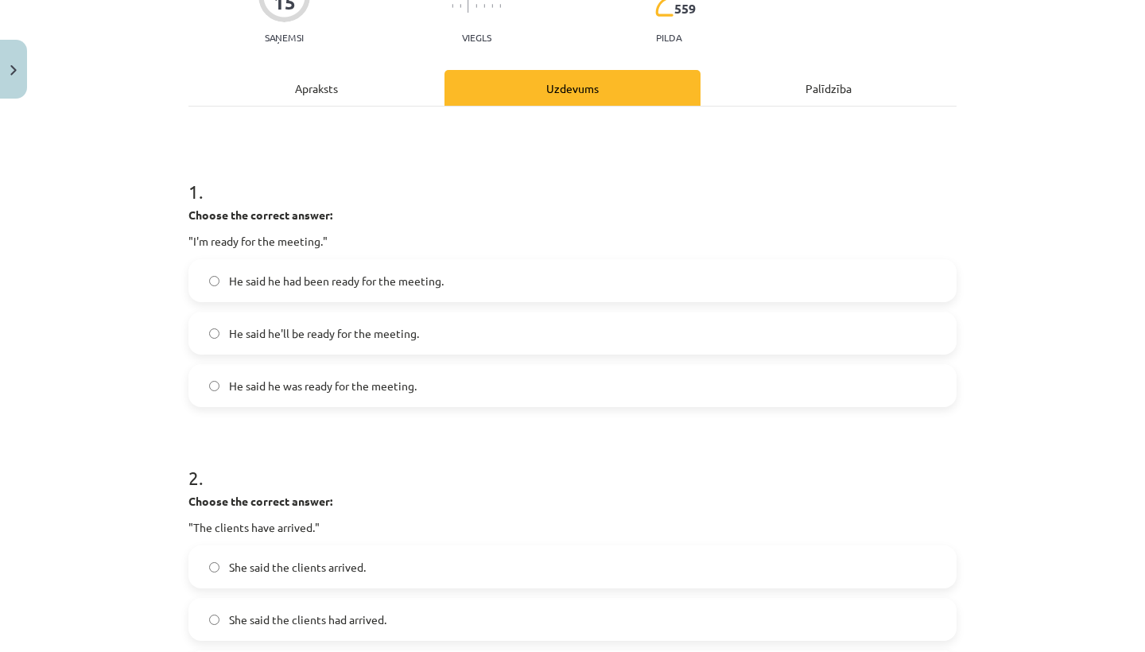 The height and width of the screenshot is (652, 1145). What do you see at coordinates (572, 241) in the screenshot?
I see `p: "I'm ready for the meeting."` at bounding box center [572, 241].